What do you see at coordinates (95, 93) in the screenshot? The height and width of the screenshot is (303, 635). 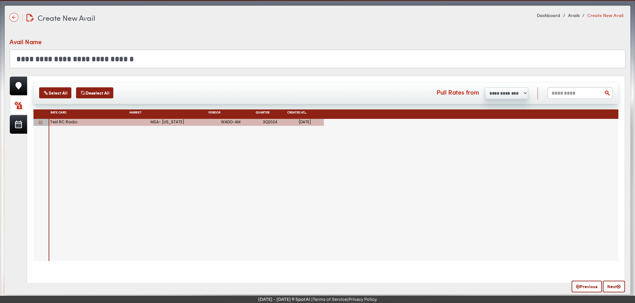 I see `button: Deselect All` at bounding box center [95, 93].